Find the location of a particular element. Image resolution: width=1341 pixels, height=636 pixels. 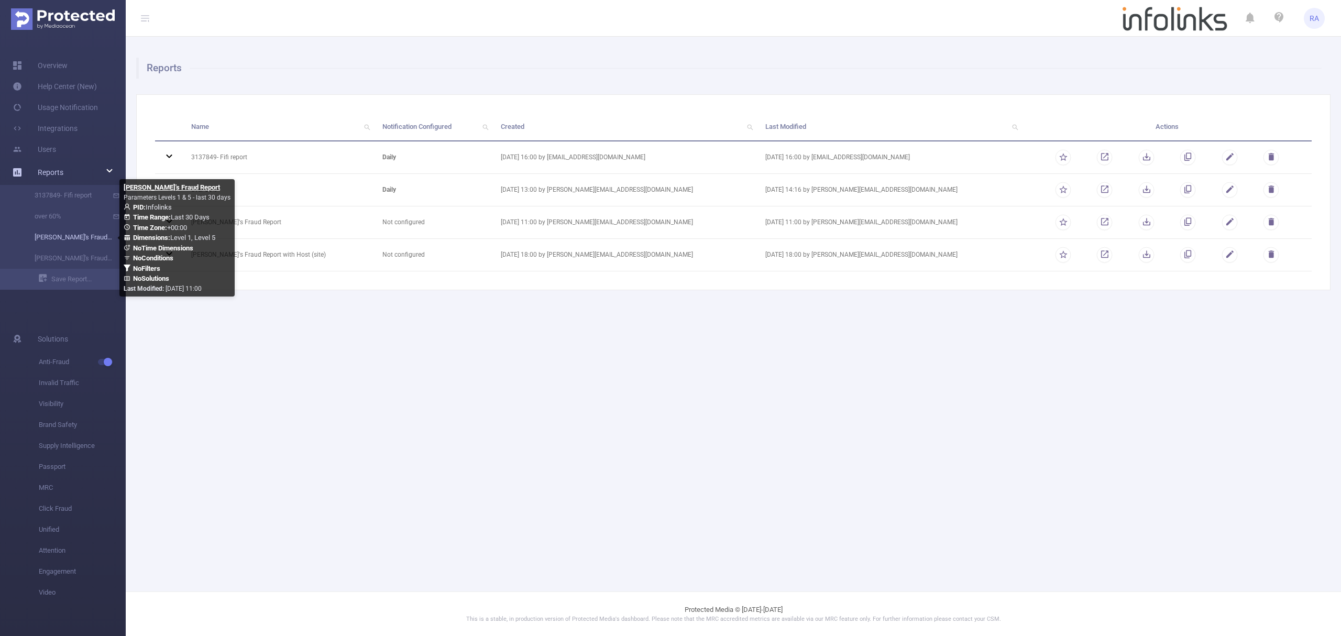

span: Level 1, Level 5 is located at coordinates (174, 237).